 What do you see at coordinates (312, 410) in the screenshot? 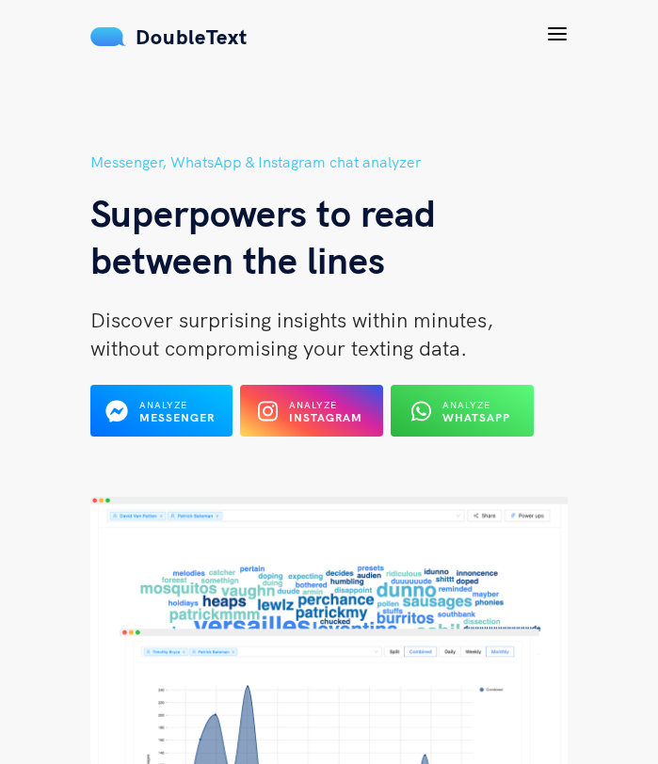
I see `button: Analyze Instagram` at bounding box center [312, 410].